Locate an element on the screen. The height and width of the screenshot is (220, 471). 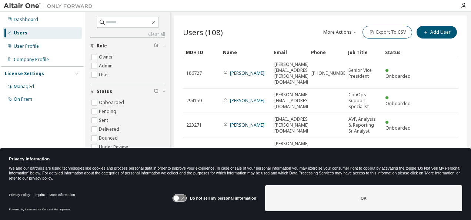
div: Status is located at coordinates (401, 52).